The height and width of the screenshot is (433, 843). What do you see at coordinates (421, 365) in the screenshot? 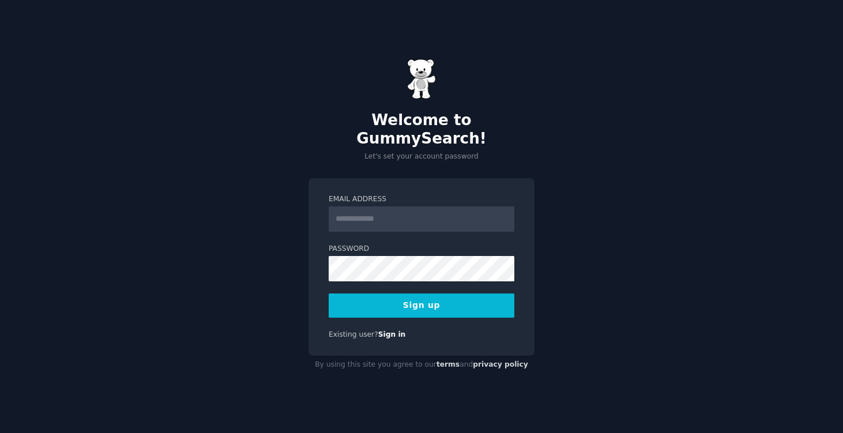
I see `div: By using this site you agree to our and` at bounding box center [421, 365].